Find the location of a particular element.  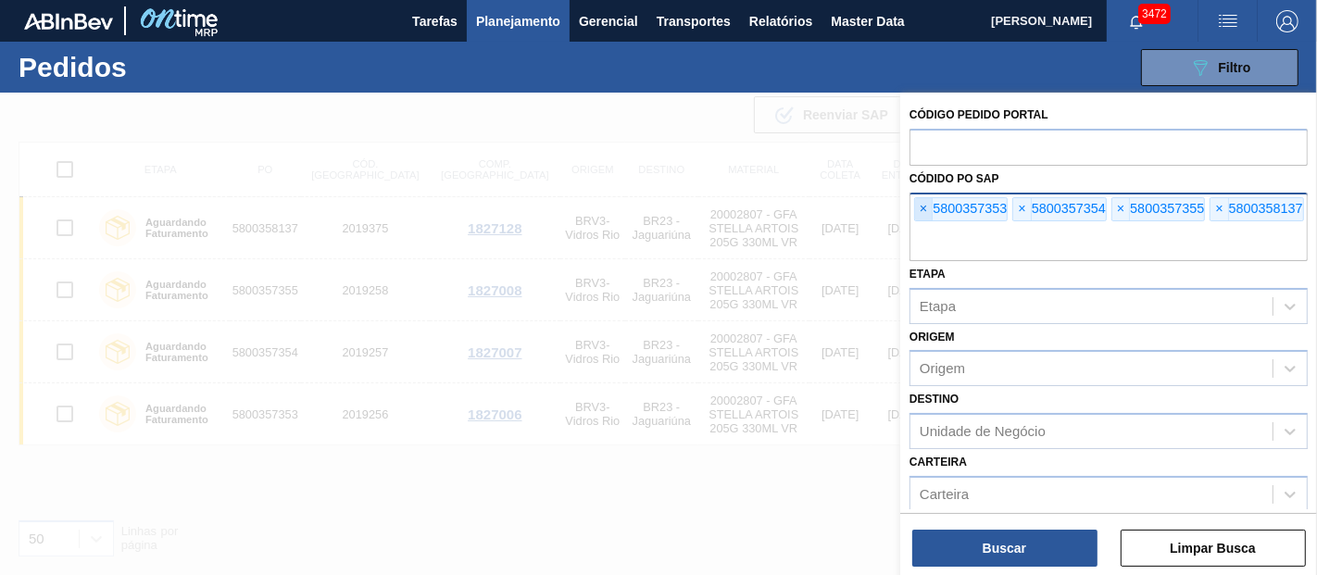

label: Destino is located at coordinates (934, 399).